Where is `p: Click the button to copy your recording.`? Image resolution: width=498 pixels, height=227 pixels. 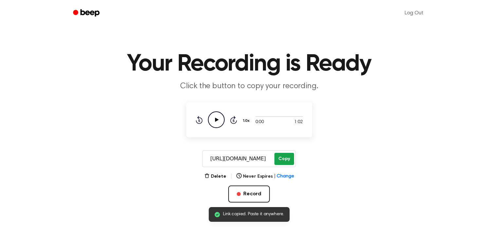 p: Click the button to copy your recording. is located at coordinates (249, 86).